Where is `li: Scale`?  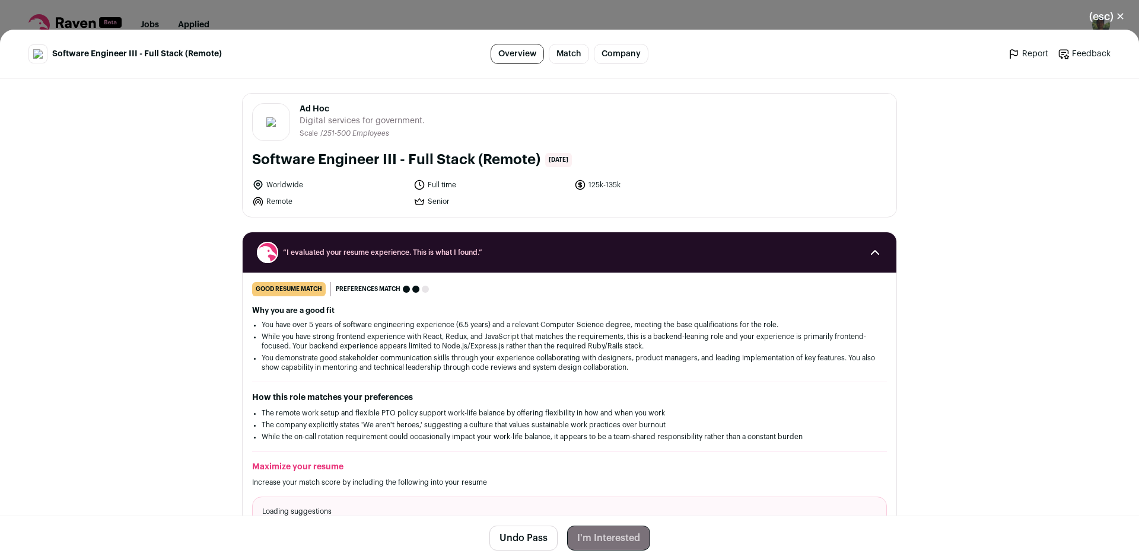 li: Scale is located at coordinates (310, 133).